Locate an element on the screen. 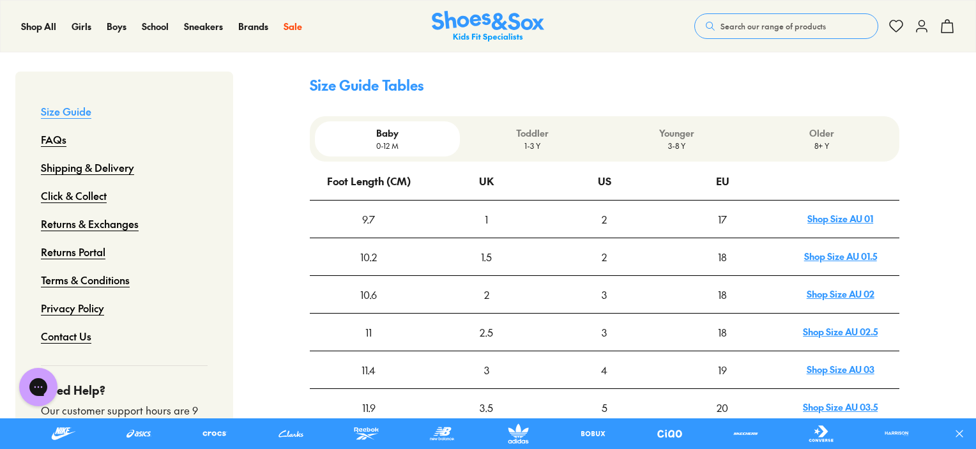 The image size is (976, 449). a: Shoes & Sox is located at coordinates (488, 26).